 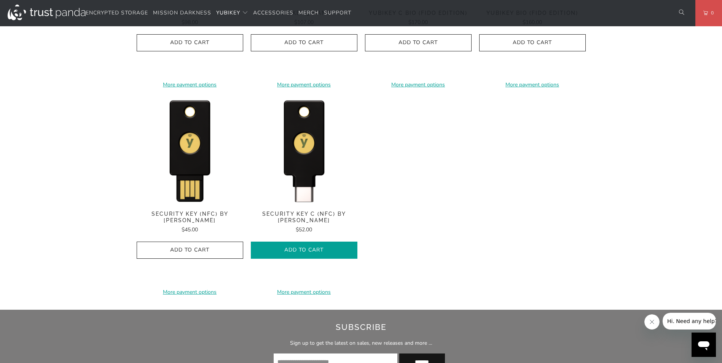 What do you see at coordinates (309, 13) in the screenshot?
I see `span: Merch` at bounding box center [309, 13].